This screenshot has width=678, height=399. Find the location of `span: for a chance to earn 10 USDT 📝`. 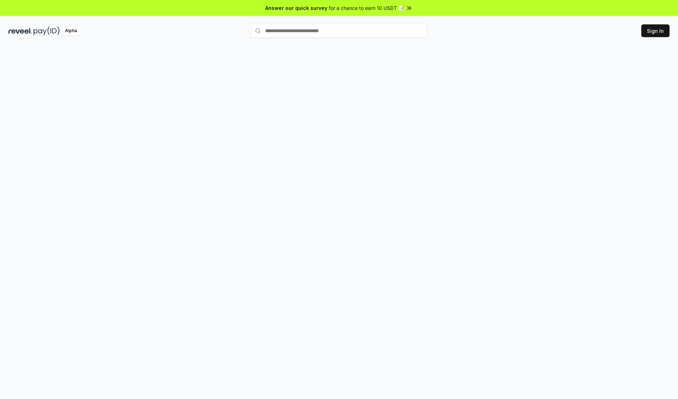

span: for a chance to earn 10 USDT 📝 is located at coordinates (367, 8).